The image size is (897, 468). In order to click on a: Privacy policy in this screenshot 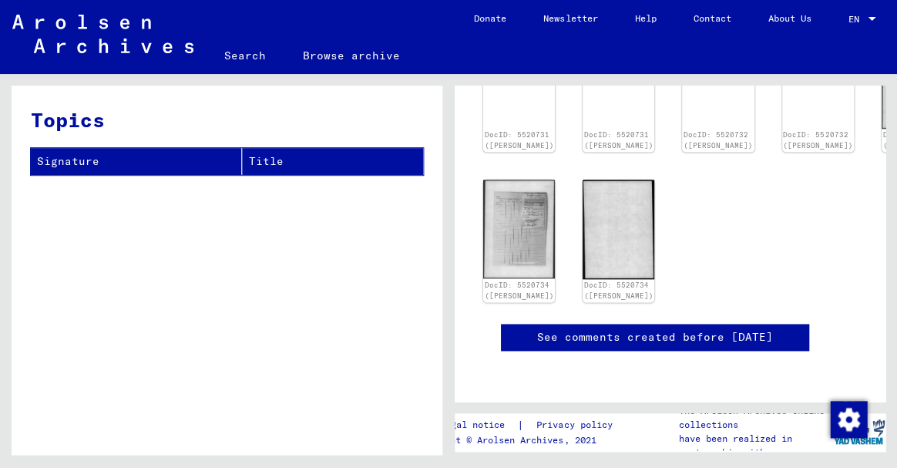, I will do `click(577, 425)`.